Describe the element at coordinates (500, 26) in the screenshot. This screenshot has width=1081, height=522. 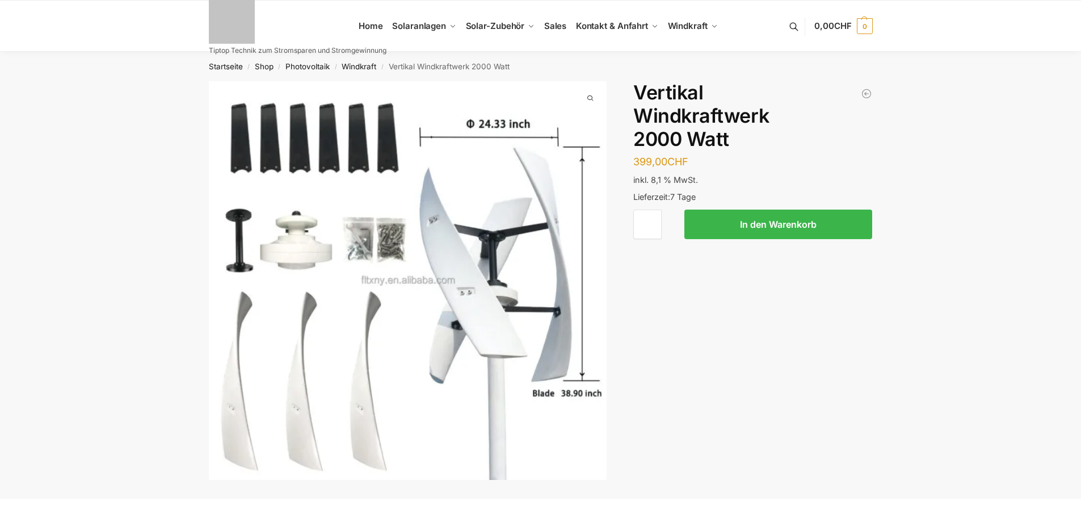
I see `a: Solar-Zubehör` at that location.